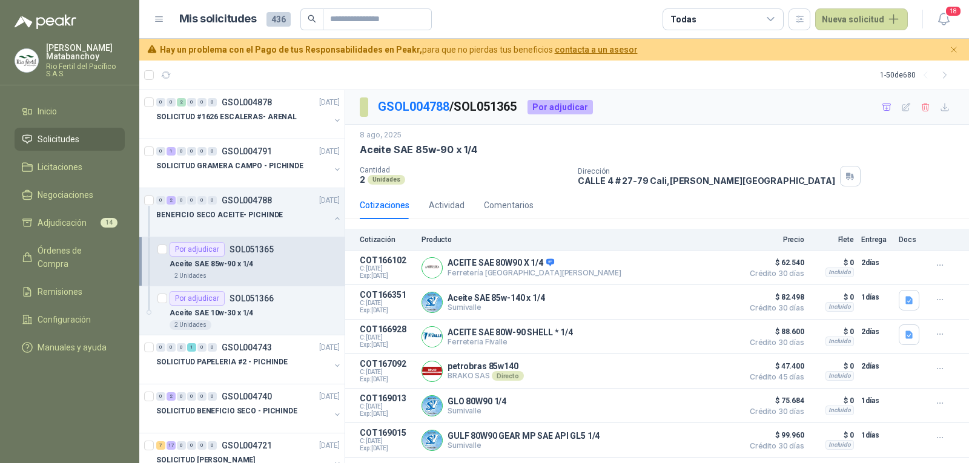 Image resolution: width=969 pixels, height=463 pixels. I want to click on div: 2 Unidades, so click(190, 276).